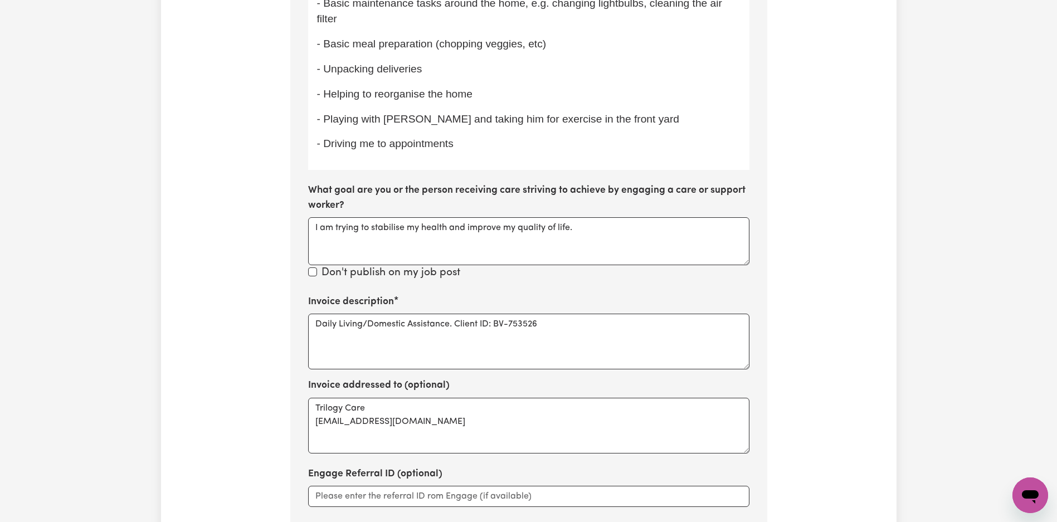 The width and height of the screenshot is (1057, 522). What do you see at coordinates (385, 143) in the screenshot?
I see `span: - Driving me to appointments` at bounding box center [385, 143].